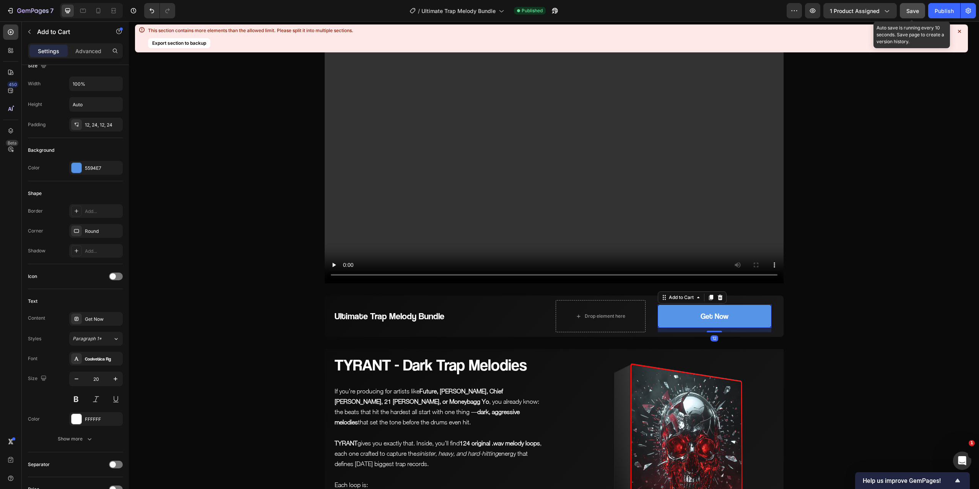  What do you see at coordinates (75, 439) in the screenshot?
I see `button: Show more` at bounding box center [75, 439].